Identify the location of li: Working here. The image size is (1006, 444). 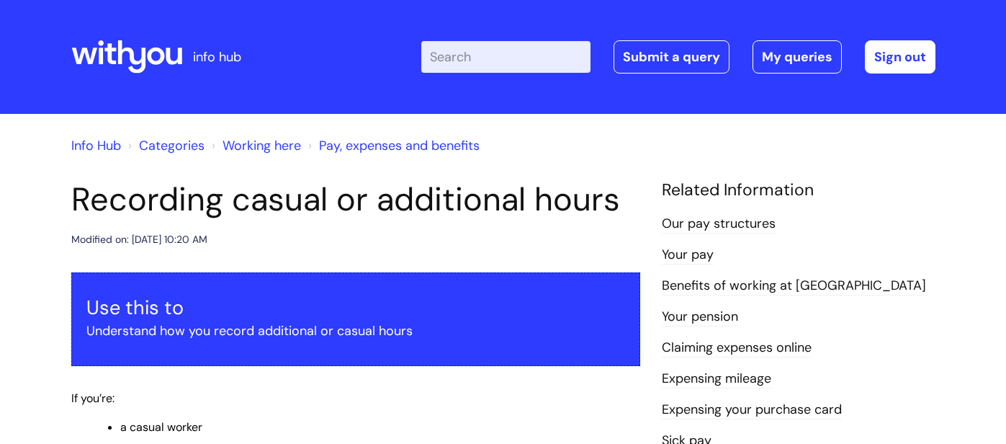
(254, 145).